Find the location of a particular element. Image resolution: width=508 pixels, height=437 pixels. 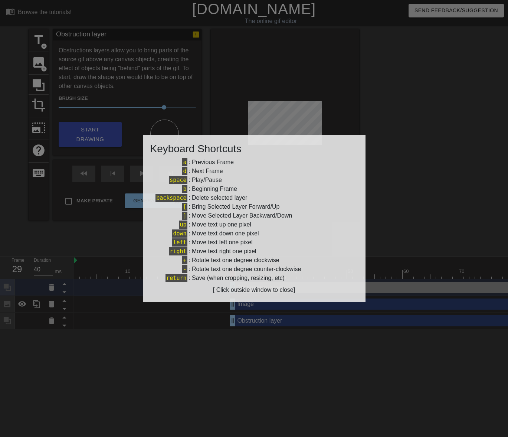

span: down is located at coordinates (180, 234).